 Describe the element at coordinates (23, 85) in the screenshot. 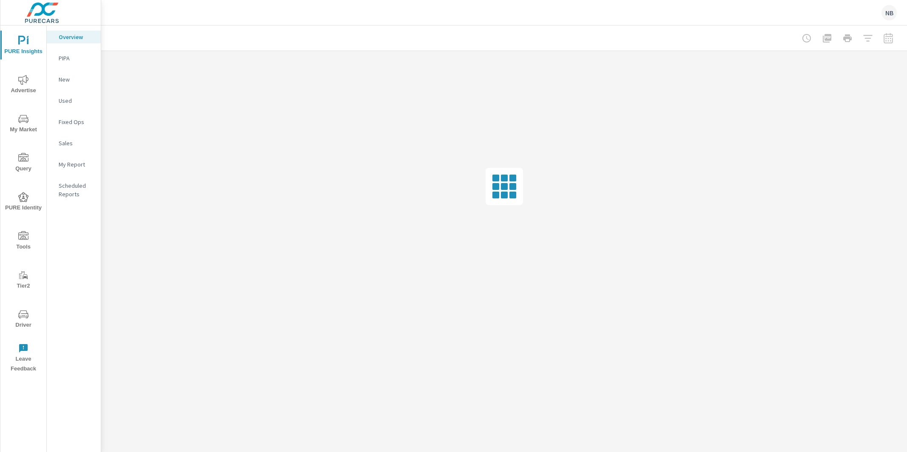

I see `span: Advertise` at that location.